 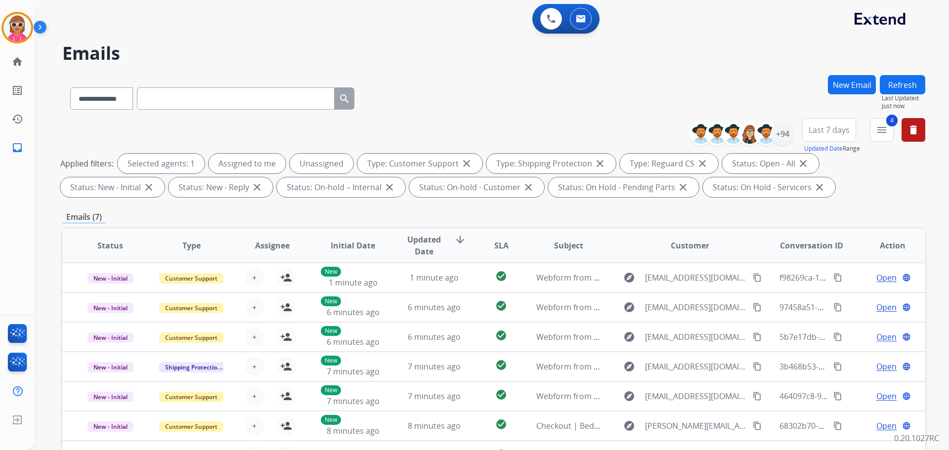 I want to click on div: Type: Shipping Protection, so click(x=551, y=164).